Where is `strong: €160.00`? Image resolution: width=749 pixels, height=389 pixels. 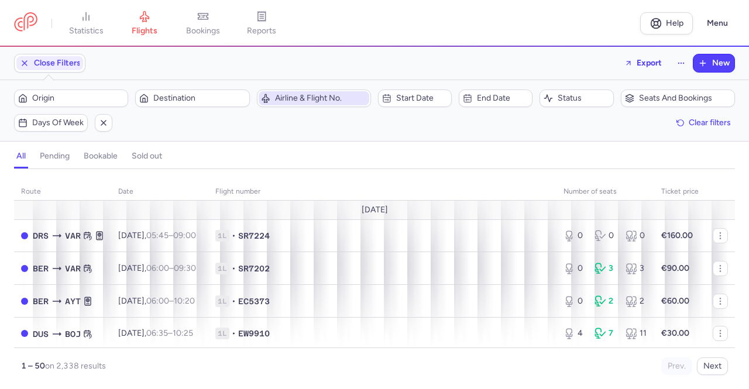
strong: €160.00 is located at coordinates (677, 235).